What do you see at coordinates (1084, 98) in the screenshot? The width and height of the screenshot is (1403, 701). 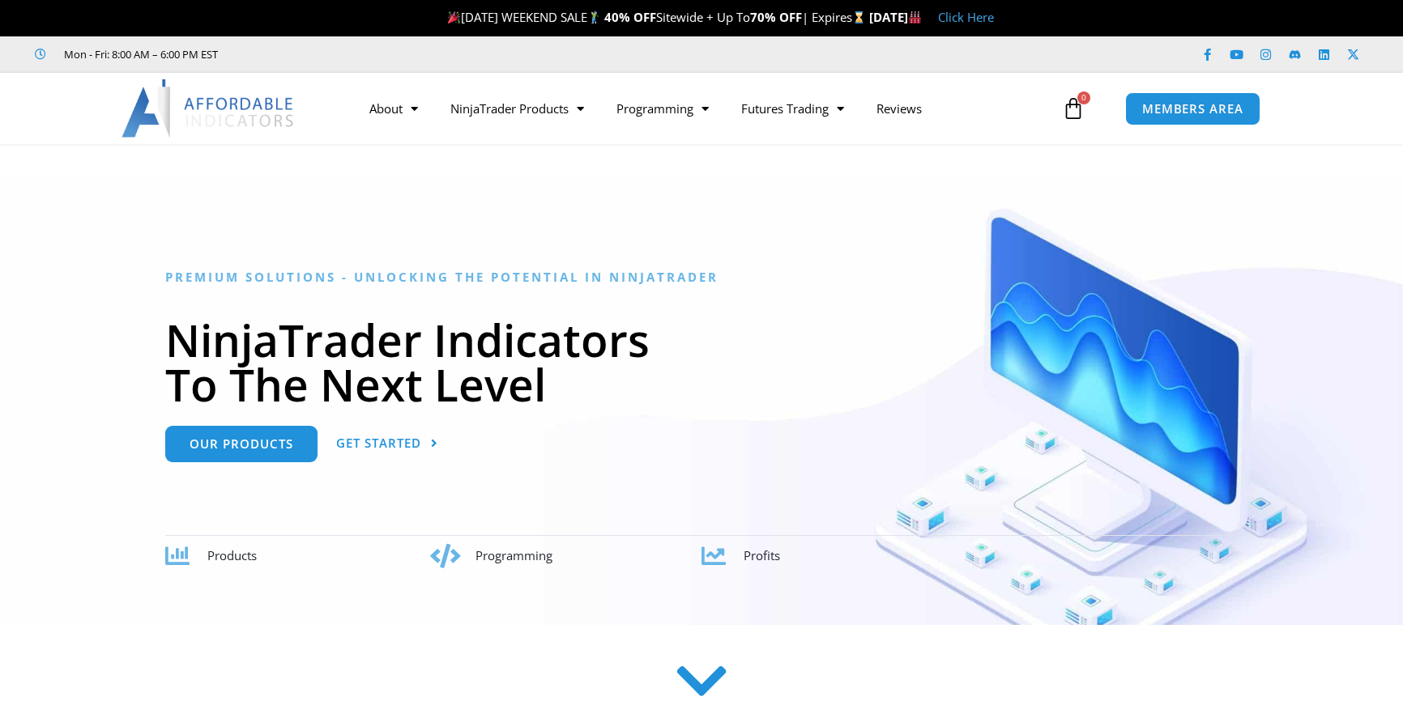 I see `span: 0` at bounding box center [1084, 98].